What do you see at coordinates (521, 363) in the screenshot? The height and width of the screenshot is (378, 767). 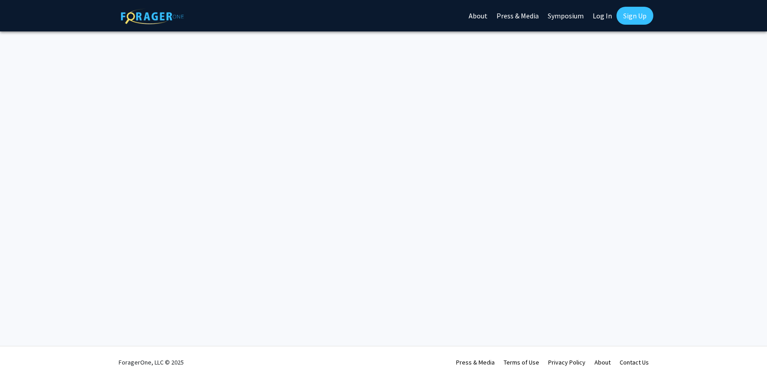 I see `a: Terms of Use` at bounding box center [521, 363].